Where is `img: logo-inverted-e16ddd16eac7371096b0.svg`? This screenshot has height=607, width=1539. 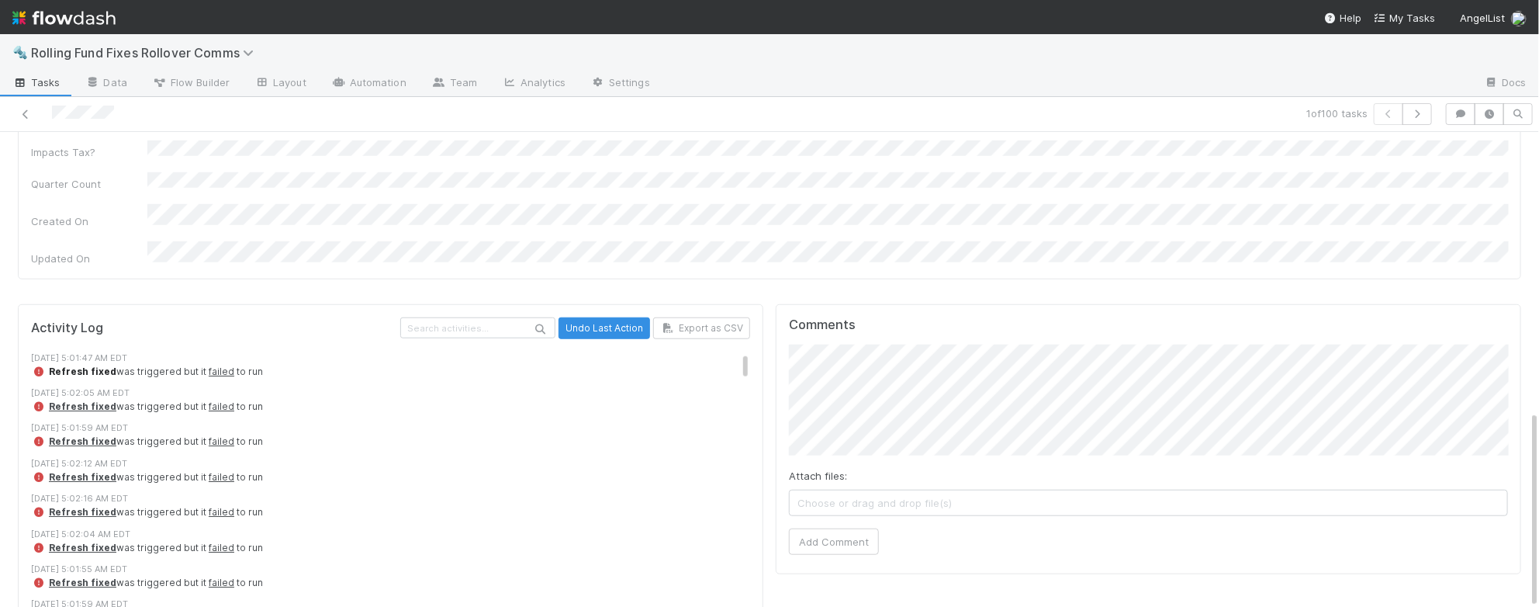 img: logo-inverted-e16ddd16eac7371096b0.svg is located at coordinates (64, 18).